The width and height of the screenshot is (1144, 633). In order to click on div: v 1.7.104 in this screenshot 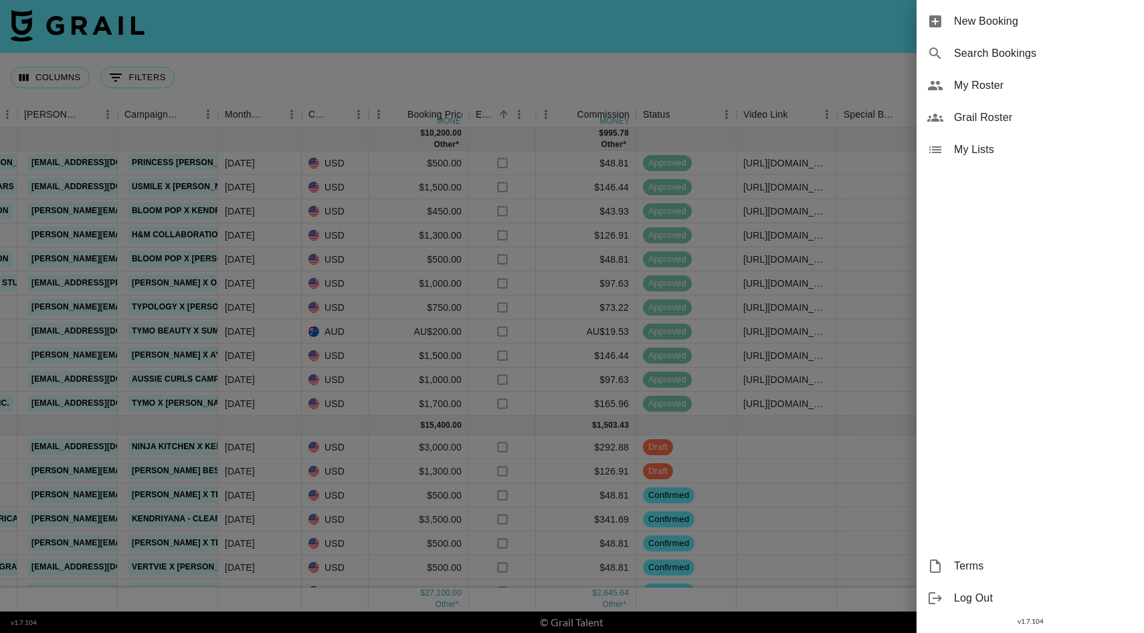, I will do `click(1030, 621)`.